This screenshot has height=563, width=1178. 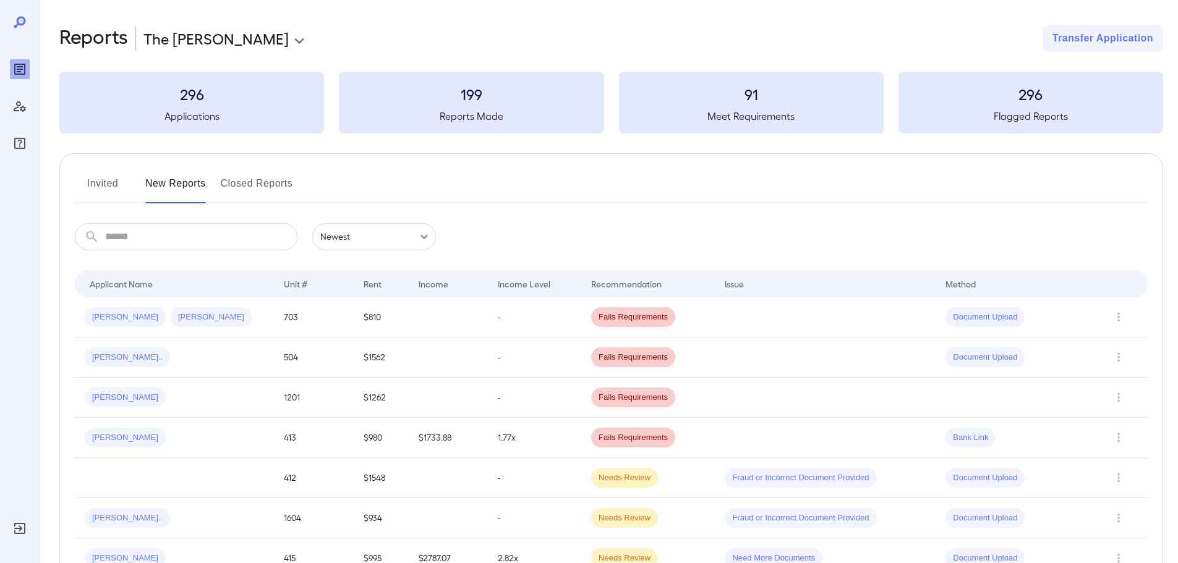 I want to click on td: $1733.88, so click(x=448, y=438).